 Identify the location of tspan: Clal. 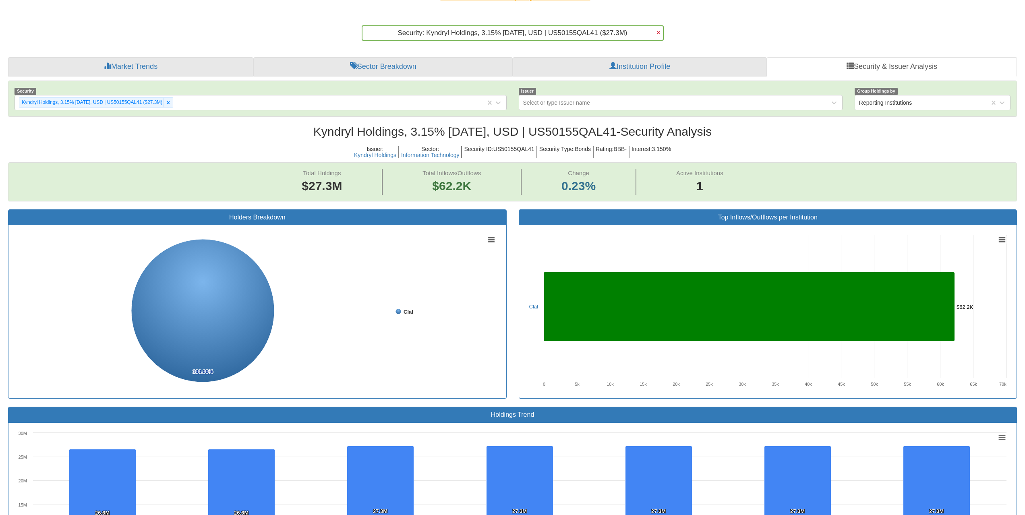
(408, 312).